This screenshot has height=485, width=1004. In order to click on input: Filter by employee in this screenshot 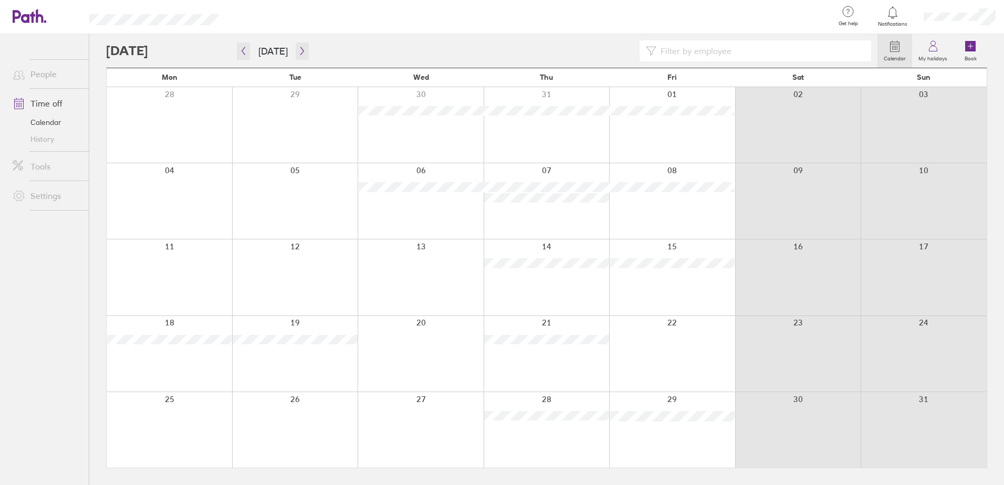, I will do `click(760, 51)`.